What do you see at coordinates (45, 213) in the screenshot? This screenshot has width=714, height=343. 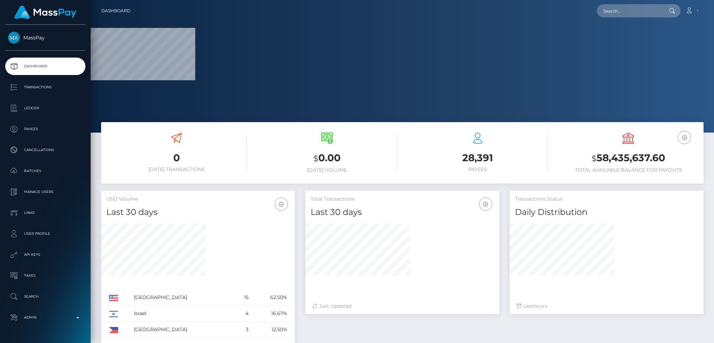 I see `p: Links` at bounding box center [45, 213].